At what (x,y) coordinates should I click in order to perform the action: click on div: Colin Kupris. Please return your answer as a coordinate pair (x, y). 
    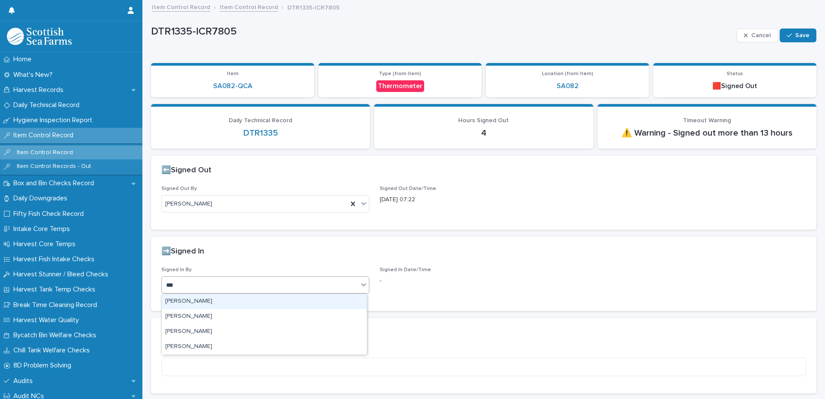
    Looking at the image, I should click on (264, 316).